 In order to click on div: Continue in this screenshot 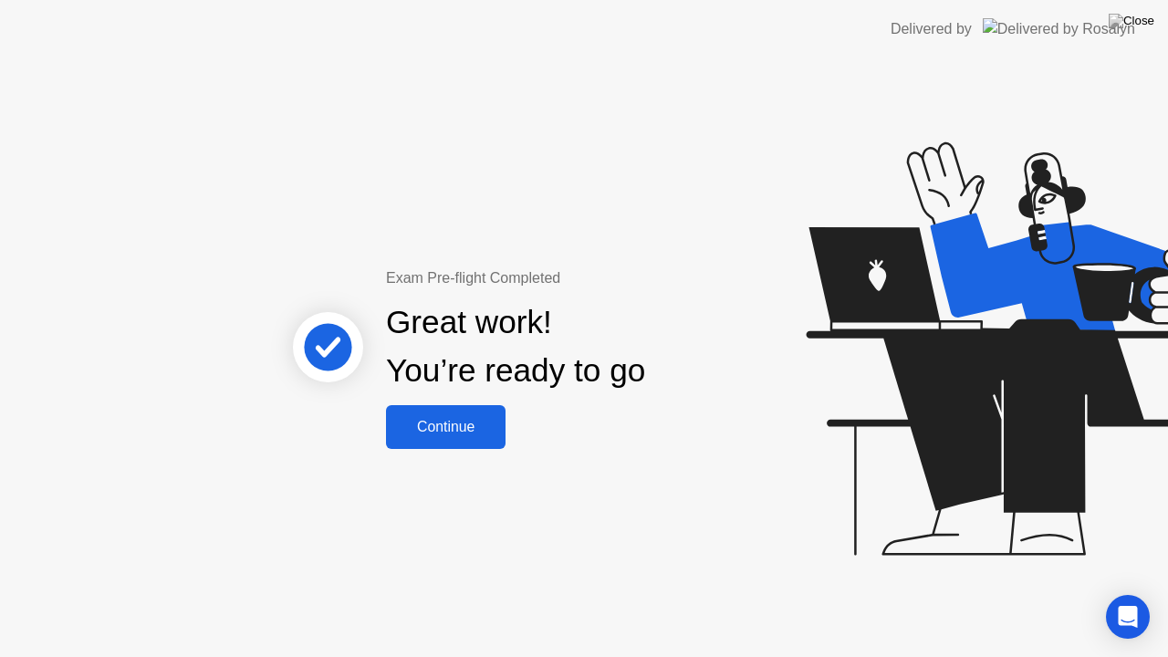, I will do `click(445, 427)`.